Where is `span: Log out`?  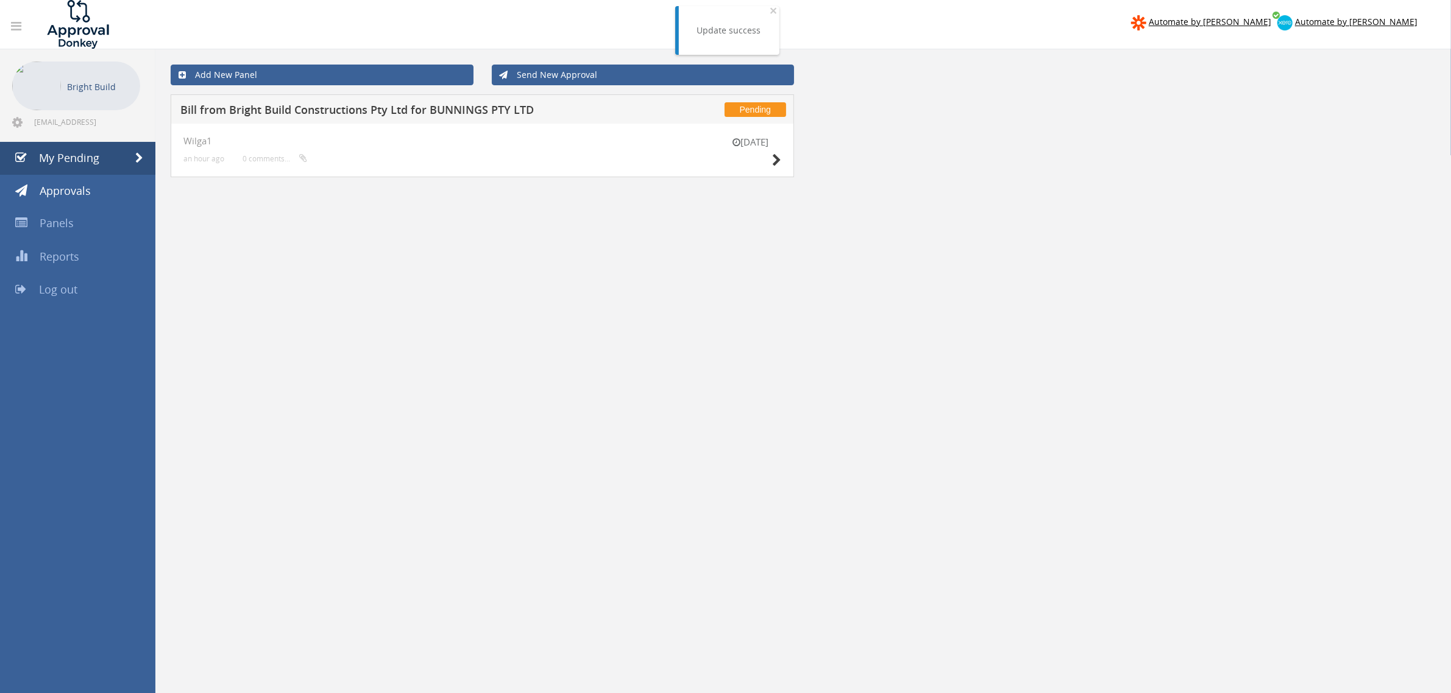 span: Log out is located at coordinates (58, 289).